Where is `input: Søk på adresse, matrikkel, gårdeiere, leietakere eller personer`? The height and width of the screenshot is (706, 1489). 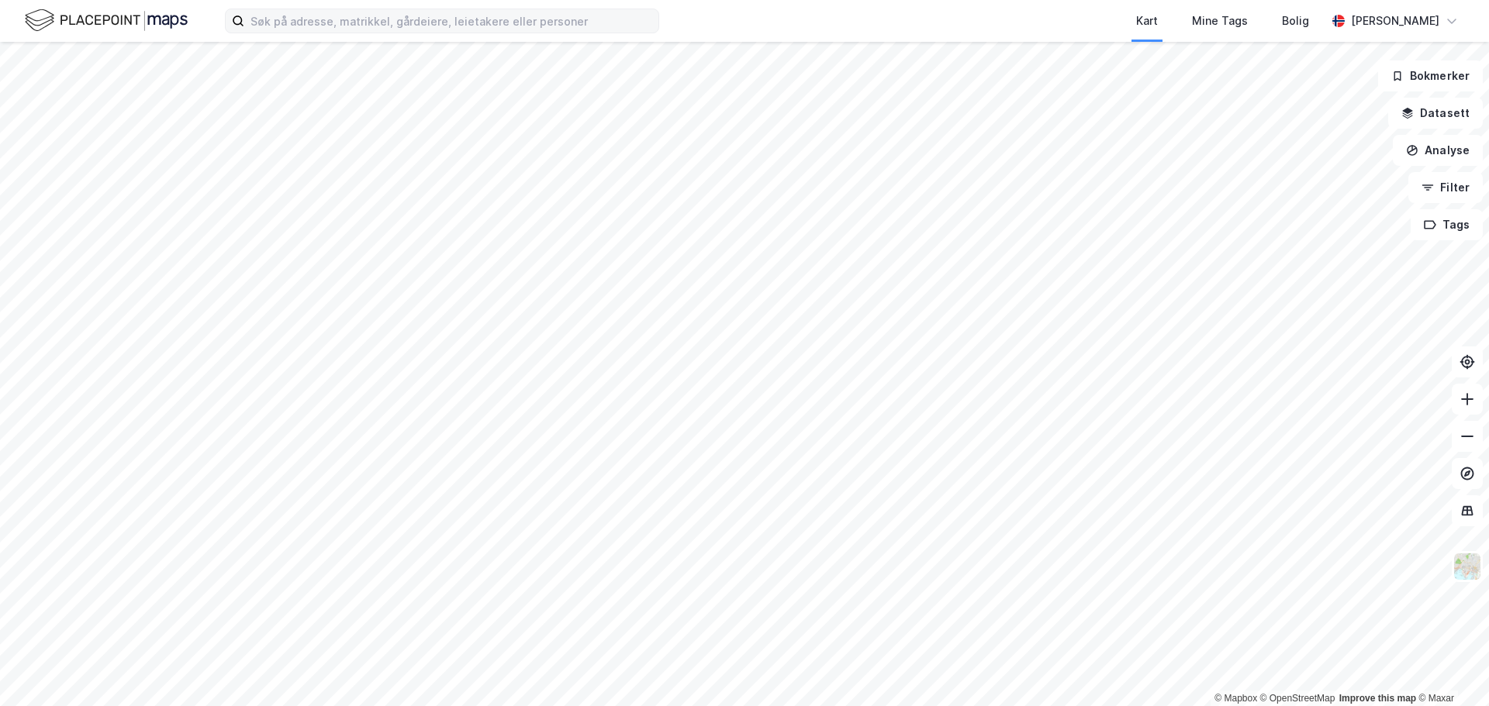 input: Søk på adresse, matrikkel, gårdeiere, leietakere eller personer is located at coordinates (451, 21).